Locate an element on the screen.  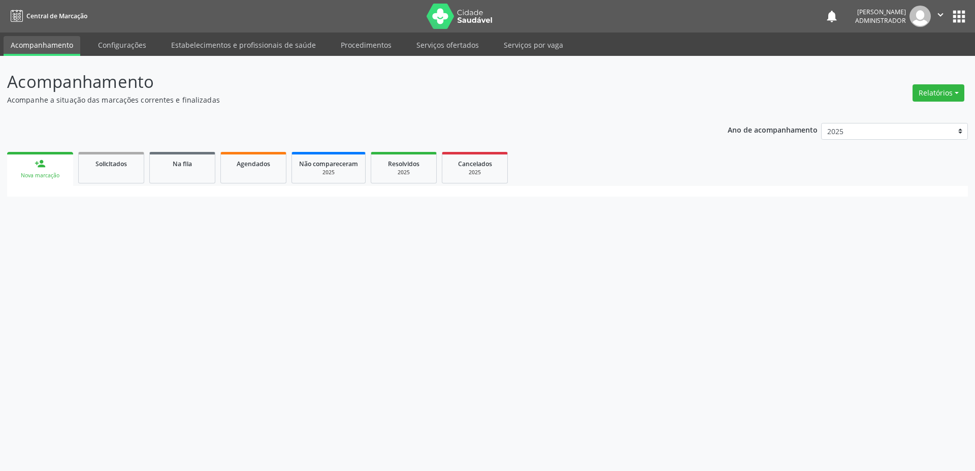
span: Na fila is located at coordinates (182, 164).